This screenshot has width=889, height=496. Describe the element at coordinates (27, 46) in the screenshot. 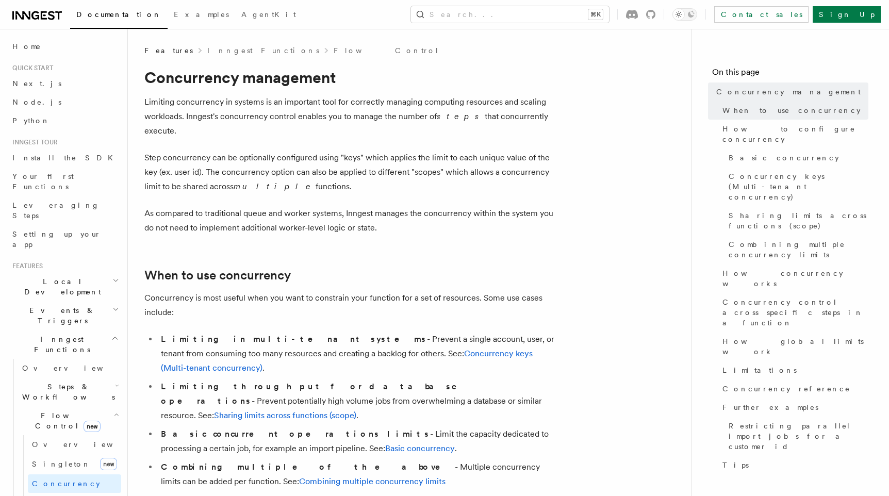

I see `span: Home` at that location.